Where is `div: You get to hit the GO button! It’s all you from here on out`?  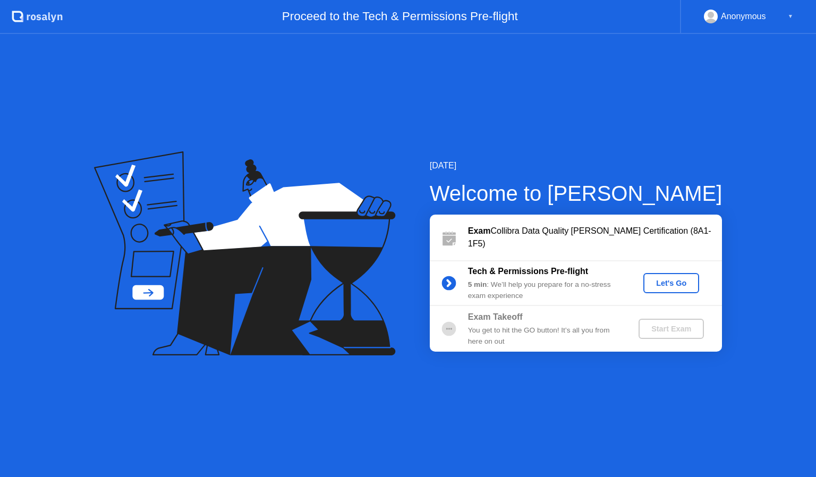
div: You get to hit the GO button! It’s all you from here on out is located at coordinates (545, 336).